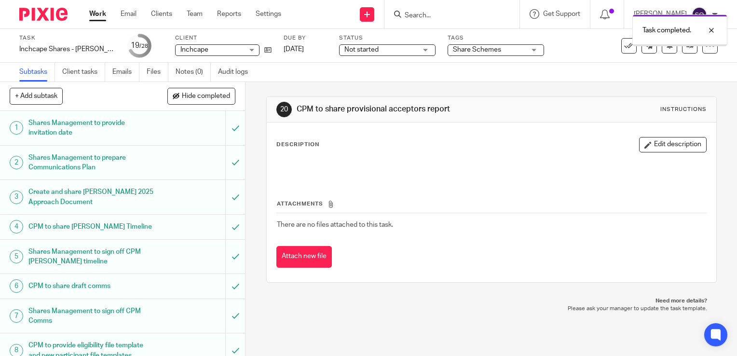  Describe the element at coordinates (157, 72) in the screenshot. I see `a: Files` at that location.